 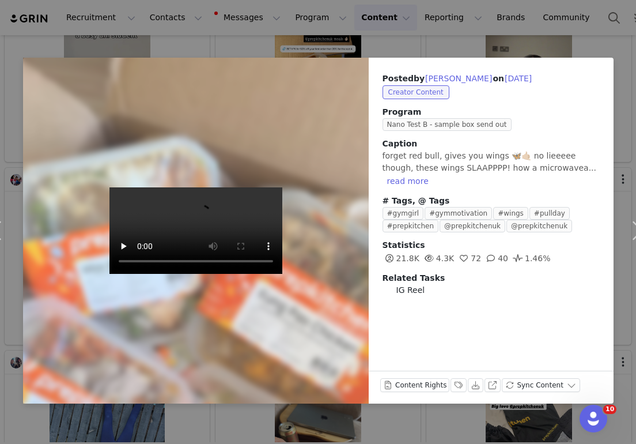 What do you see at coordinates (531, 258) in the screenshot?
I see `span: 1.46%` at bounding box center [531, 258].